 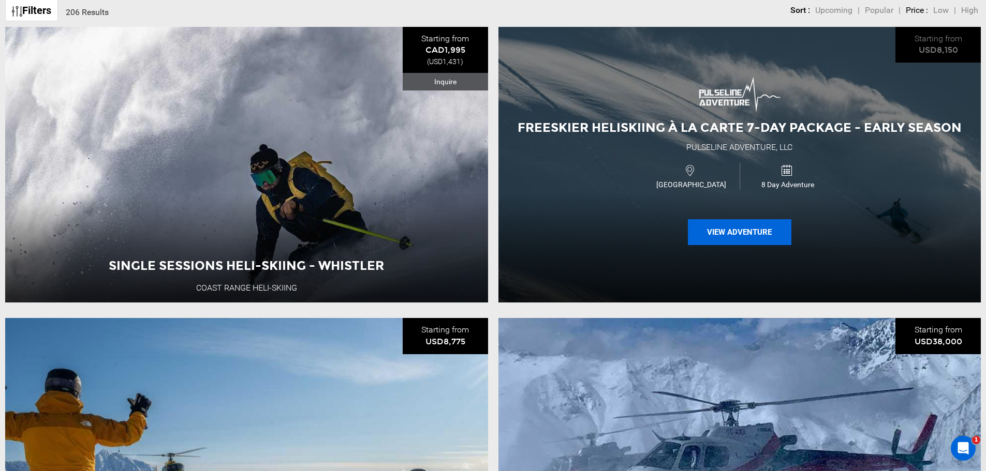 What do you see at coordinates (879, 10) in the screenshot?
I see `span: Popular` at bounding box center [879, 10].